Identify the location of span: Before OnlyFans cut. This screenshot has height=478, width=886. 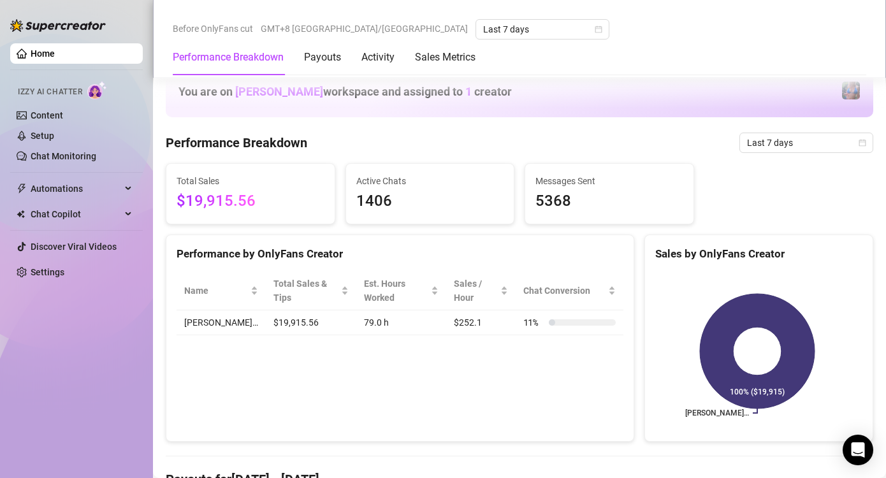
(213, 29).